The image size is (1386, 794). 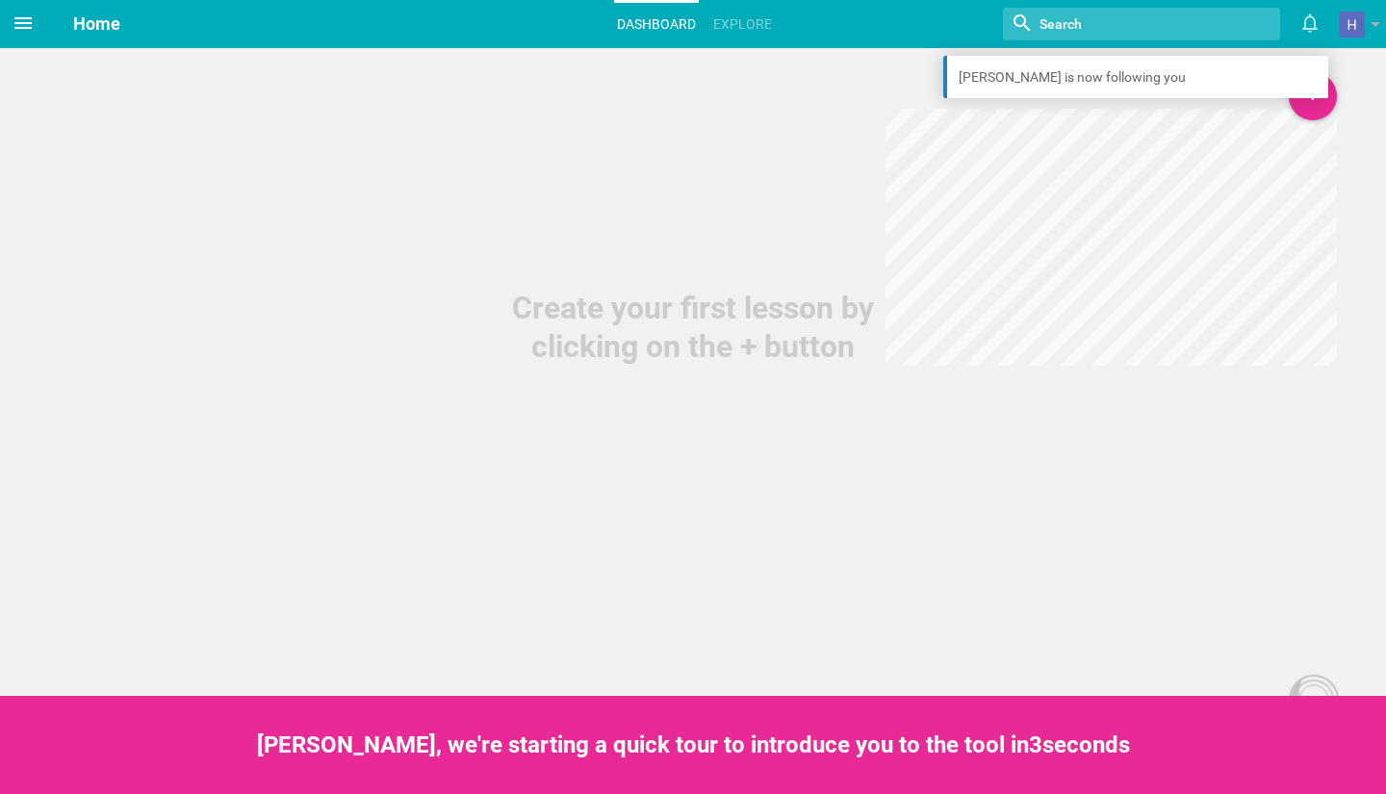 I want to click on input: Search, so click(x=1120, y=24).